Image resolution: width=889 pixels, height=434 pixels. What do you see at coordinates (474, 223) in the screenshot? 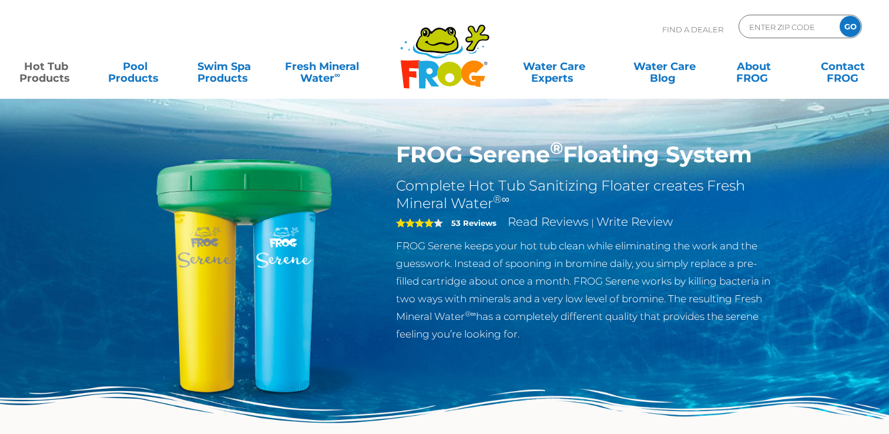
I see `strong: 53 Reviews` at bounding box center [474, 223].